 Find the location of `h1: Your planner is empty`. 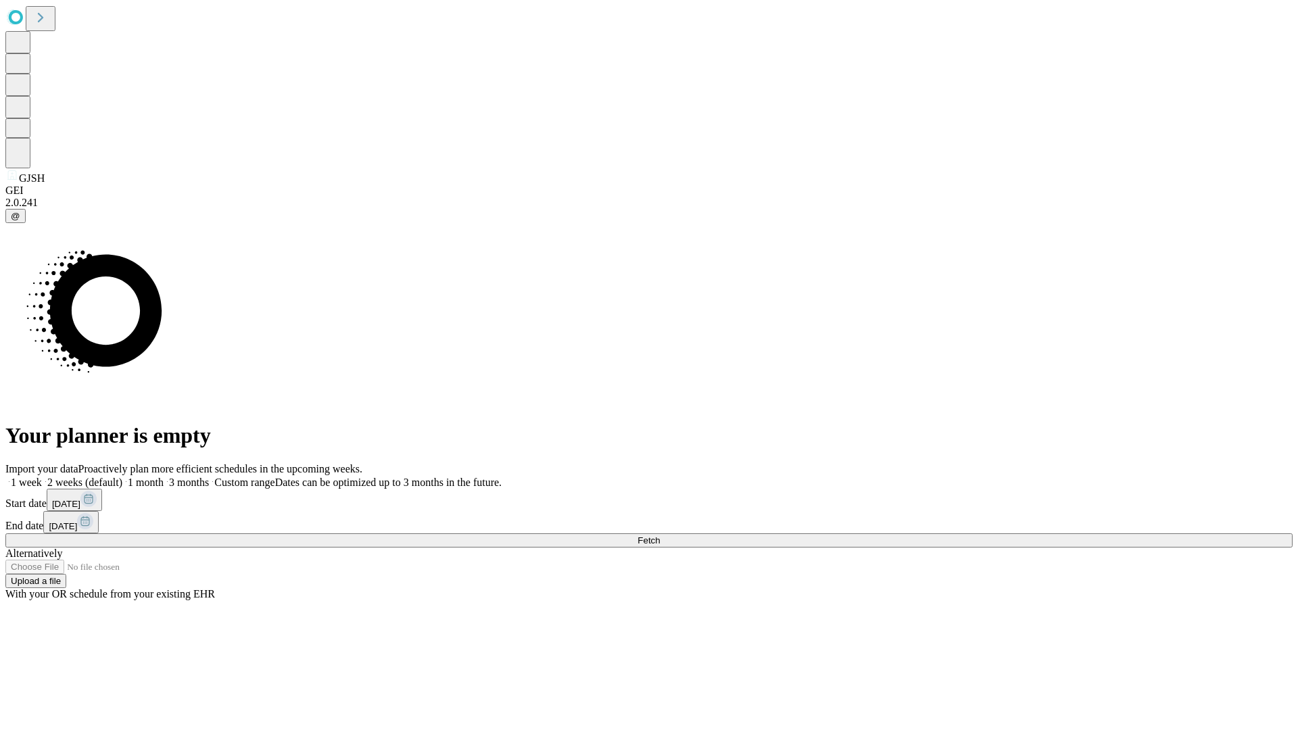

h1: Your planner is empty is located at coordinates (649, 435).